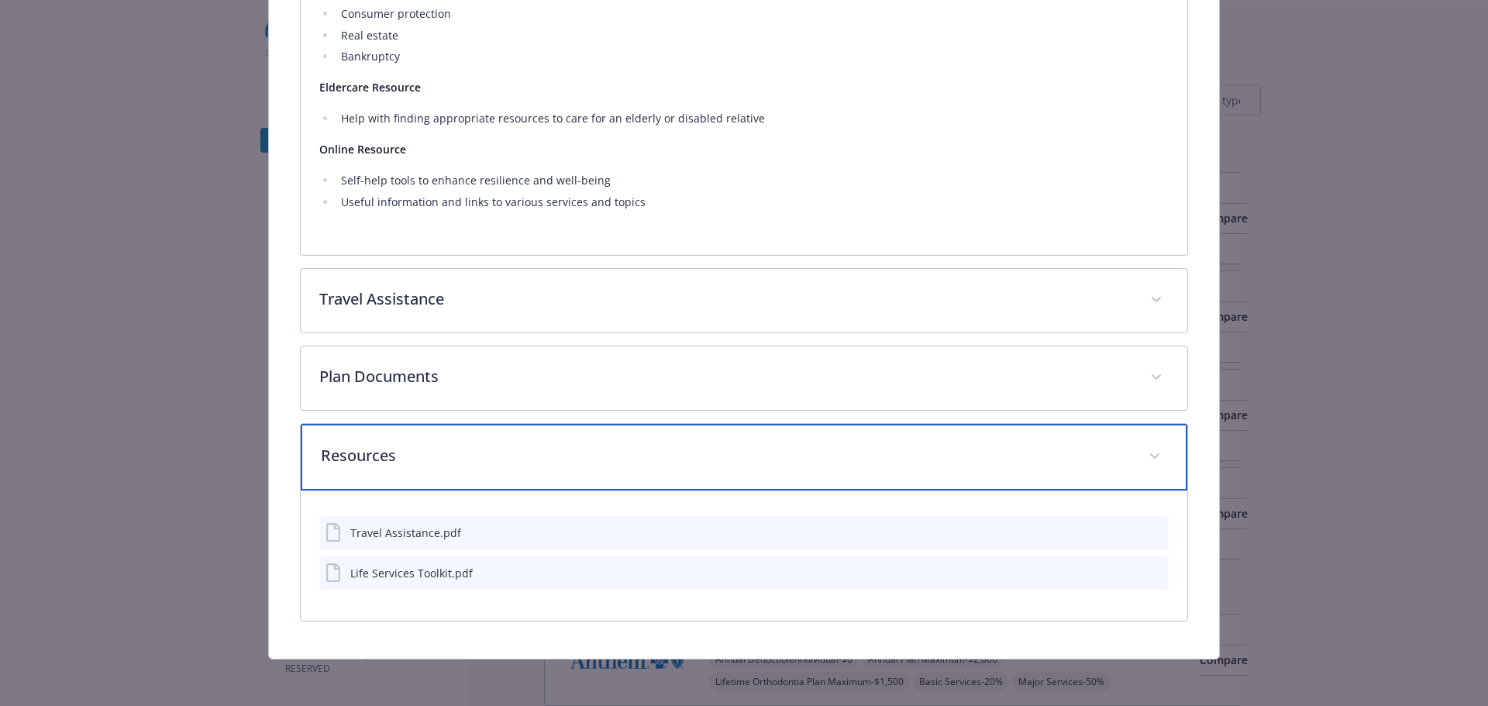 The image size is (1488, 706). What do you see at coordinates (725, 377) in the screenshot?
I see `p: Plan Documents` at bounding box center [725, 377].